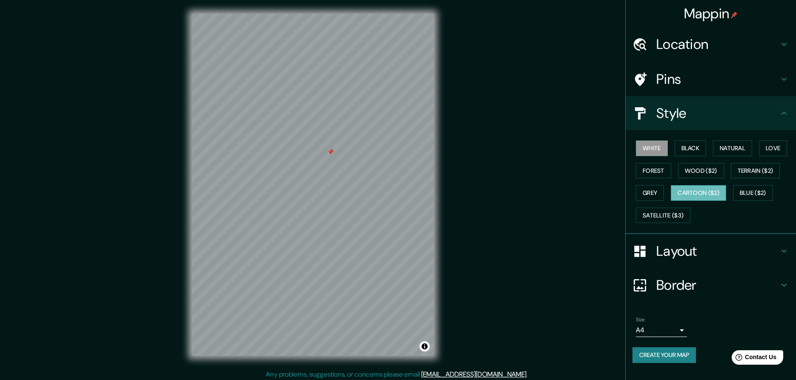 The width and height of the screenshot is (796, 380). I want to click on h4: Pins, so click(718, 79).